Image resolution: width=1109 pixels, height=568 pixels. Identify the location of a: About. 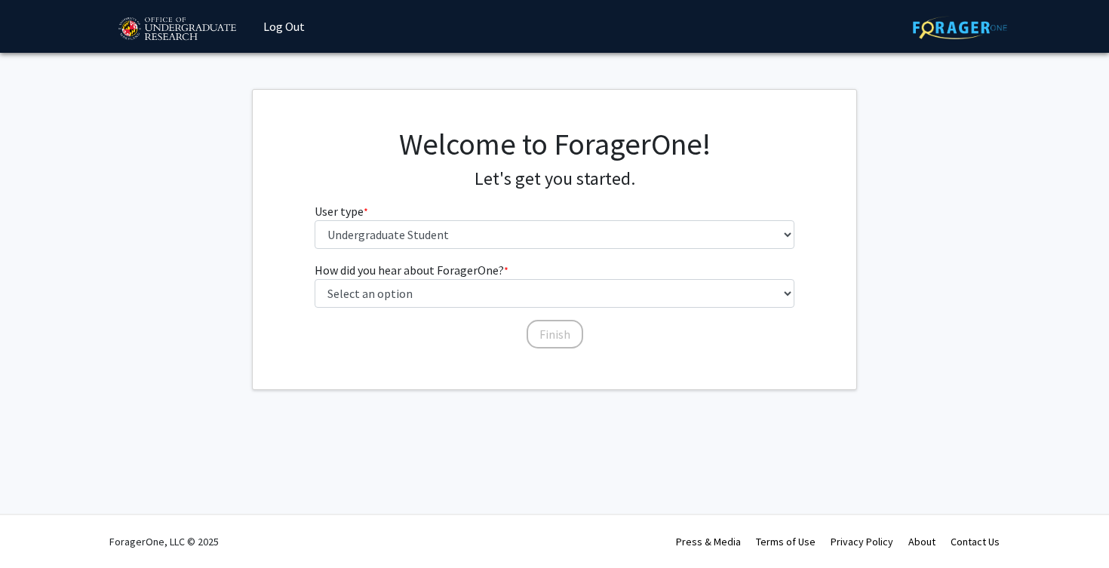
(921, 541).